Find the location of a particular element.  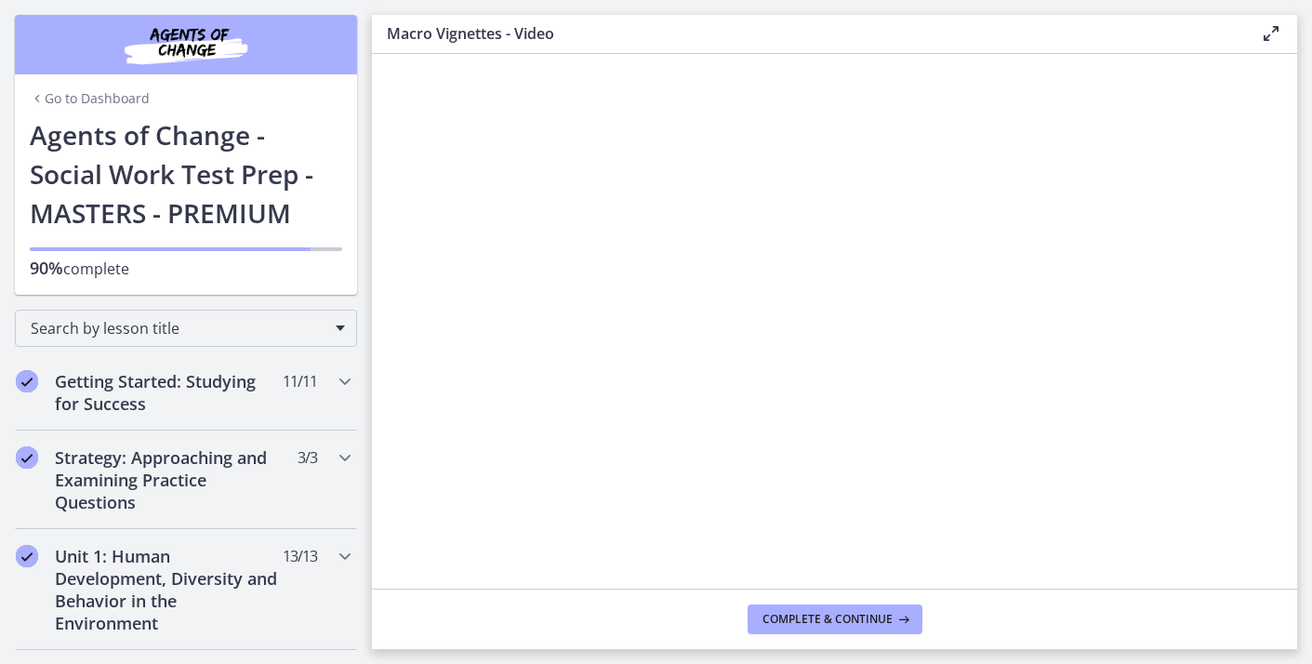

span: 90% is located at coordinates (46, 268).